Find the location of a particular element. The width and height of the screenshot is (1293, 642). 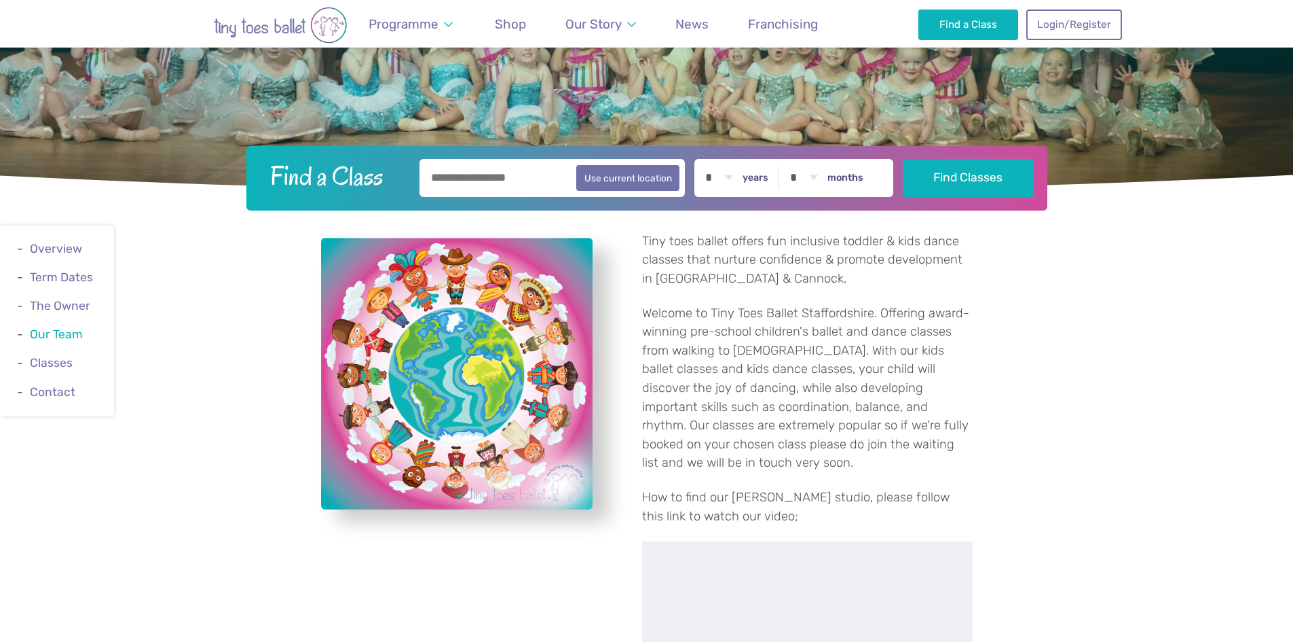

a: Our Team is located at coordinates (56, 334).